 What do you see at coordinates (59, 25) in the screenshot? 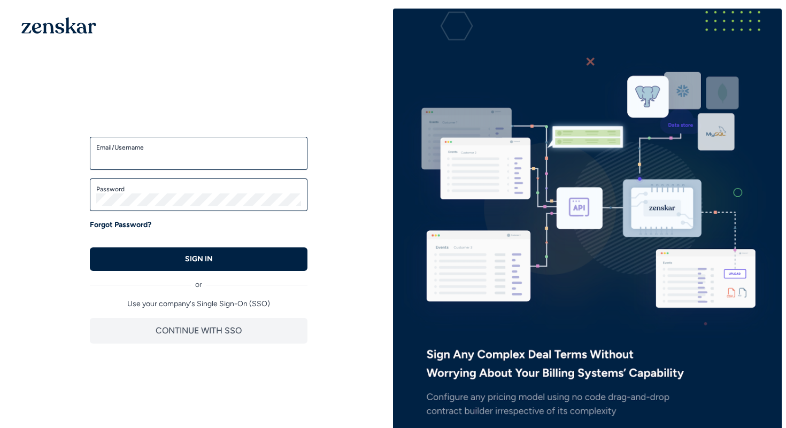
I see `img: 1OGAJ2xQqyY4LXKgY66KYq0eOWRCkrZdAb3gUhuVAqdWPZE9SRJmCz+oDMSn4zDLXe31Ii730ItAGKgCKgCCgCikA4Av8PJUP...` at bounding box center [59, 25].